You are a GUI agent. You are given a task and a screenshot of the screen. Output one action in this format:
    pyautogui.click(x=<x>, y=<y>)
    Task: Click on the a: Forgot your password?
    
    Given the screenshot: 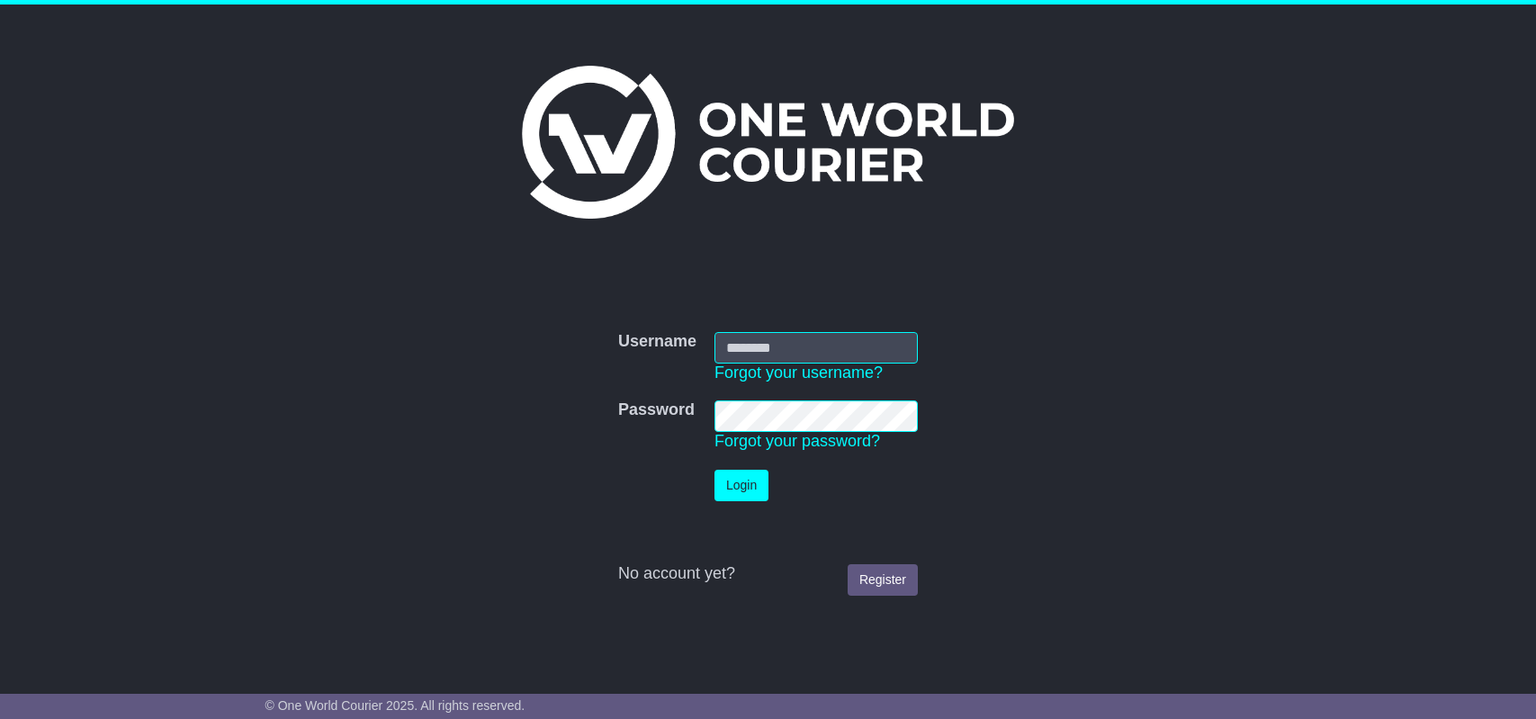 What is the action you would take?
    pyautogui.click(x=797, y=441)
    